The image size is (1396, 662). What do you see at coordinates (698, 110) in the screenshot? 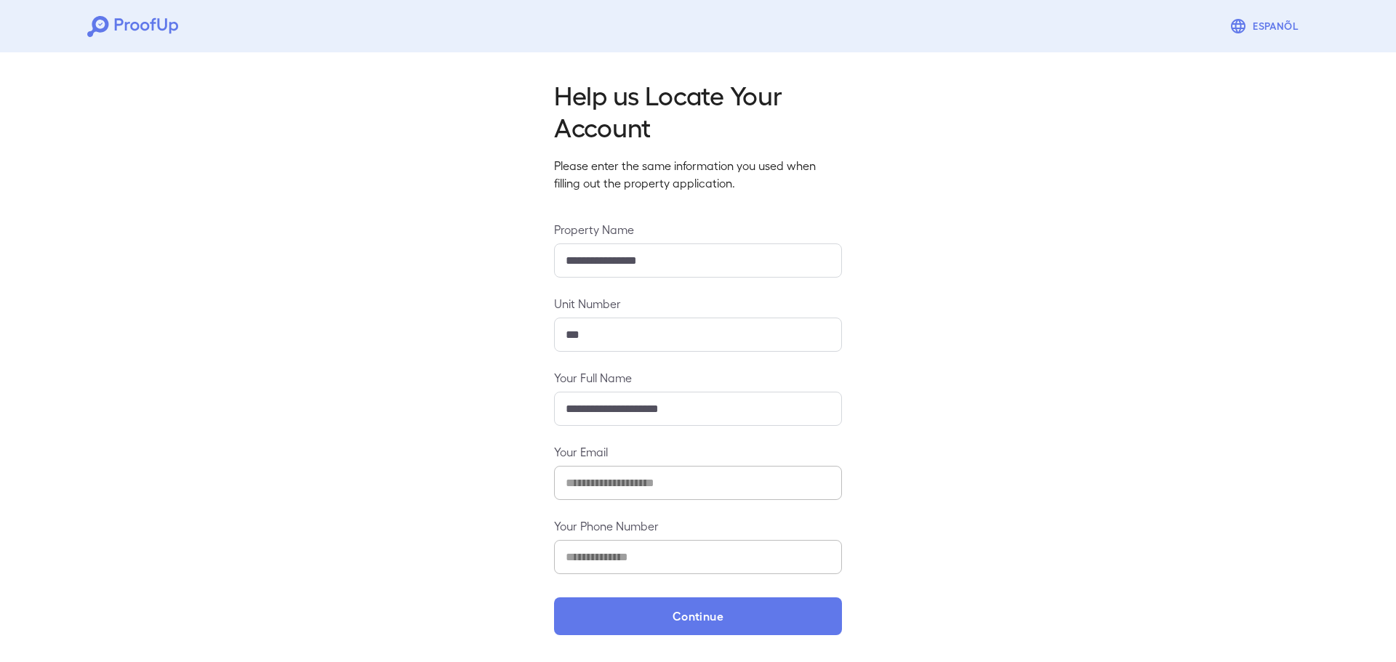
I see `h2: Help us Locate Your Account` at bounding box center [698, 110].